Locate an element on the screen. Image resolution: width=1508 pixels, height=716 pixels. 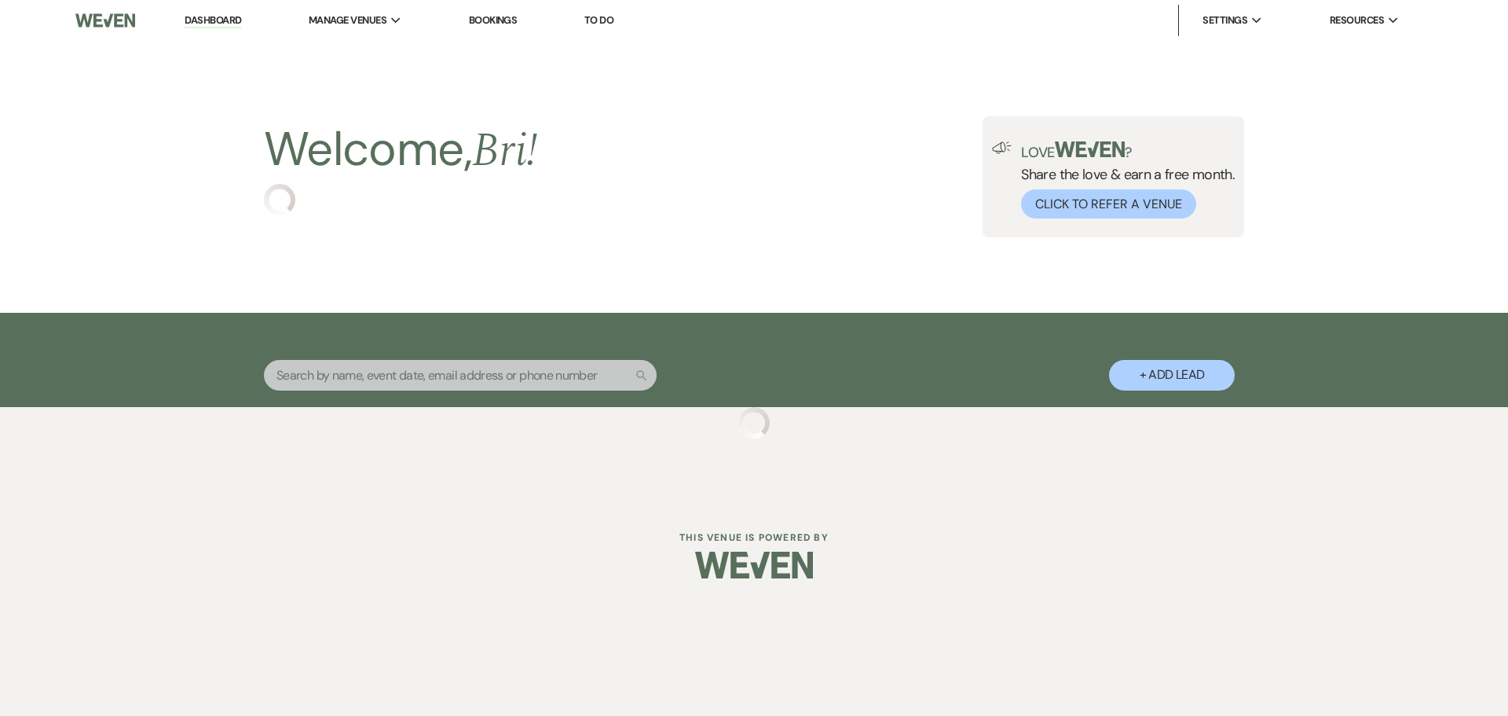
a: Bookings is located at coordinates (493, 20).